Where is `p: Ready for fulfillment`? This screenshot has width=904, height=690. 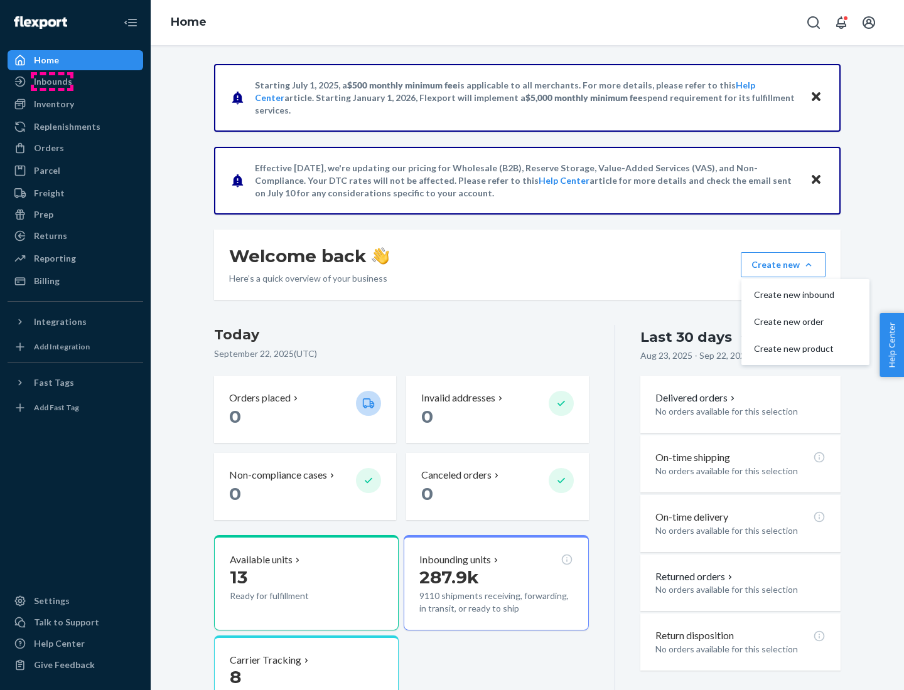
p: Ready for fulfillment is located at coordinates (287, 596).